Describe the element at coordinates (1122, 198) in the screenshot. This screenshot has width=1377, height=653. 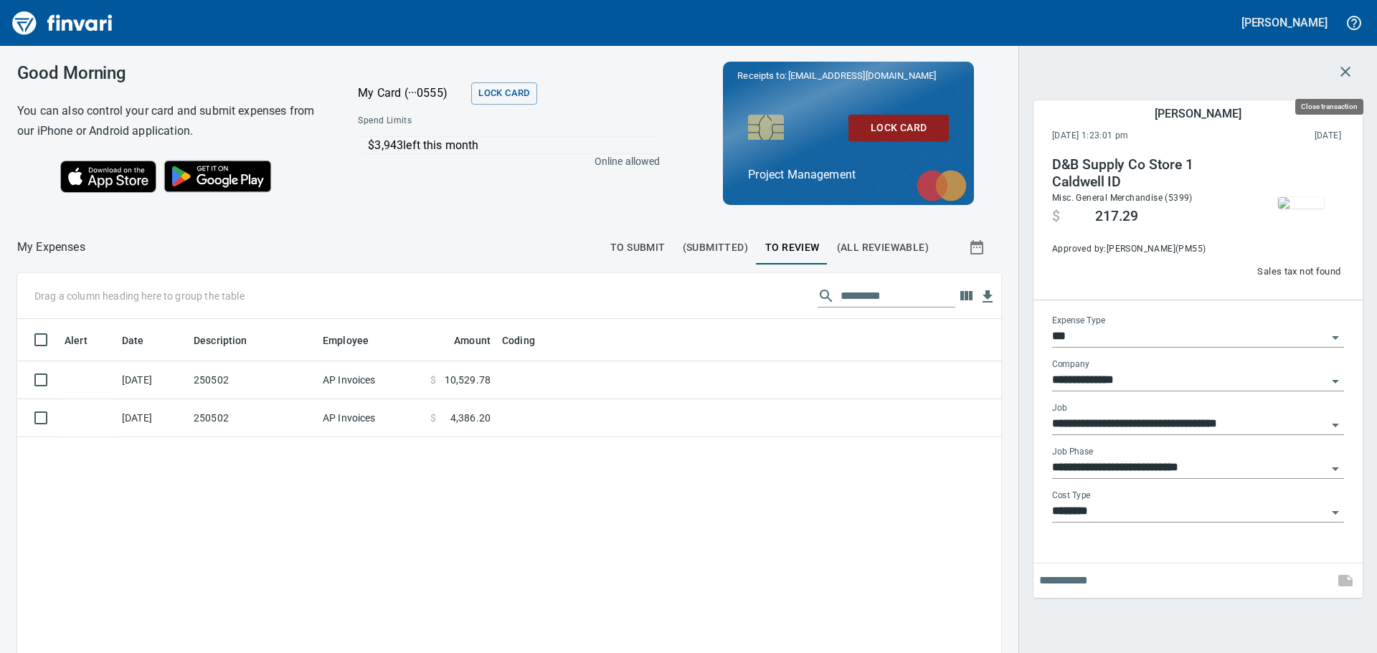
I see `span: Misc. General Merchandise (5399)` at that location.